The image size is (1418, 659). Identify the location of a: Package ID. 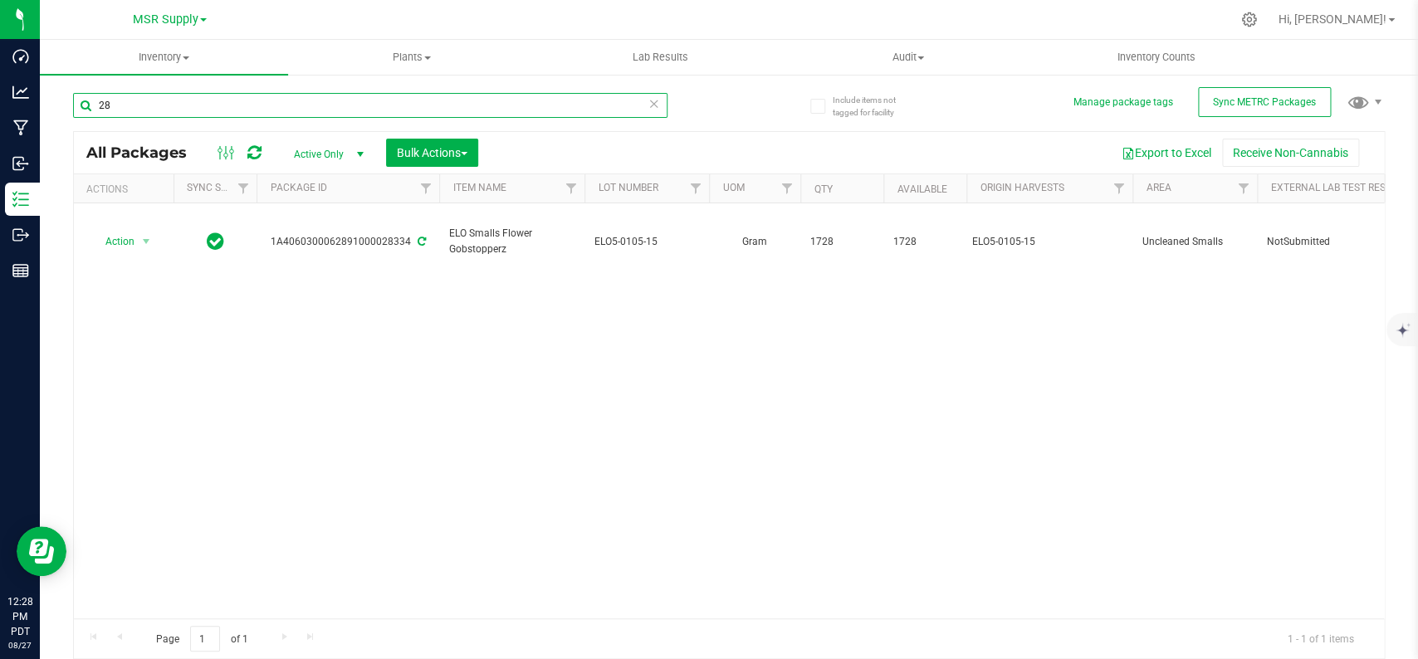
(298, 188).